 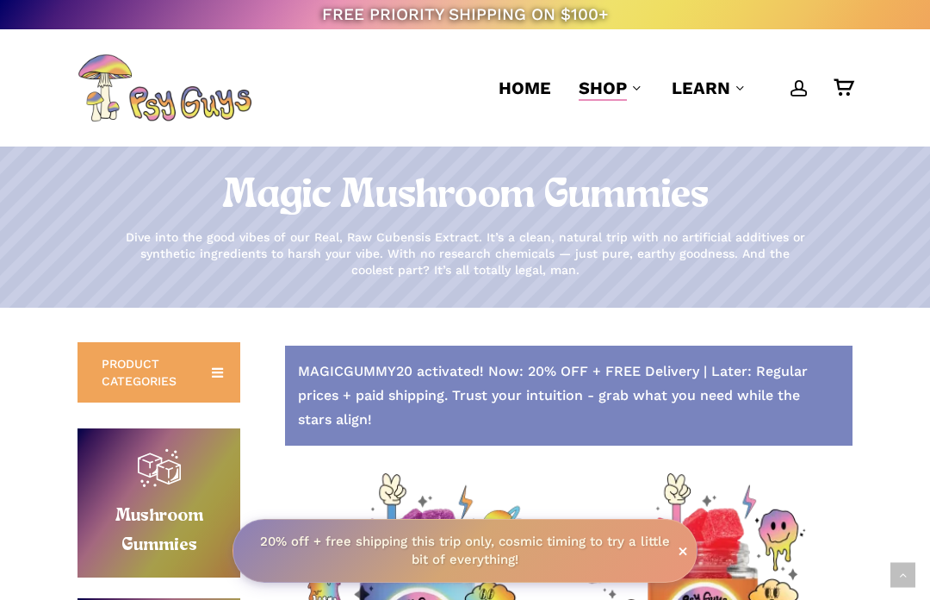 I want to click on span: PRODUCT CATEGORIES, so click(x=146, y=372).